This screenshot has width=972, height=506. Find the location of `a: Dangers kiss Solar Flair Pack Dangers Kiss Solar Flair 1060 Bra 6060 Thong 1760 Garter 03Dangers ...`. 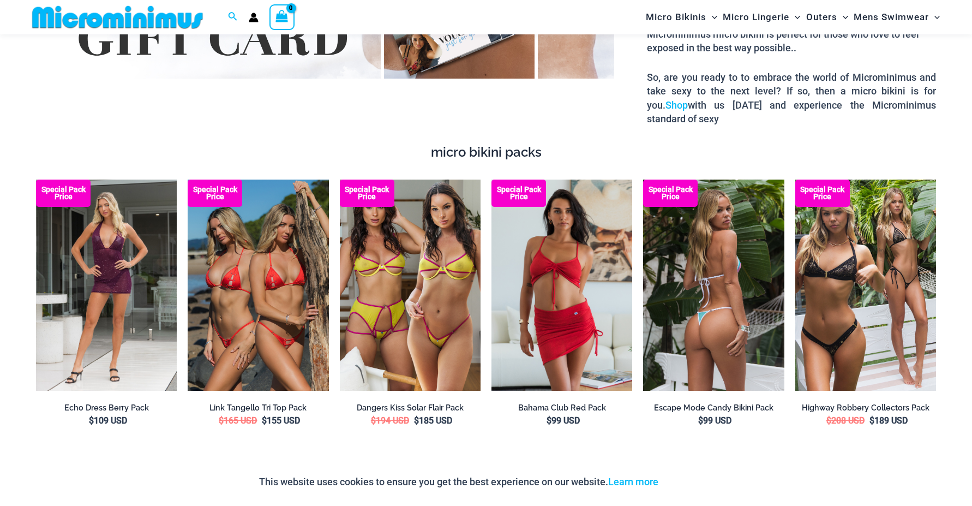

a: Dangers kiss Solar Flair Pack Dangers Kiss Solar Flair 1060 Bra 6060 Thong 1760 Garter 03Dangers ... is located at coordinates (410, 285).